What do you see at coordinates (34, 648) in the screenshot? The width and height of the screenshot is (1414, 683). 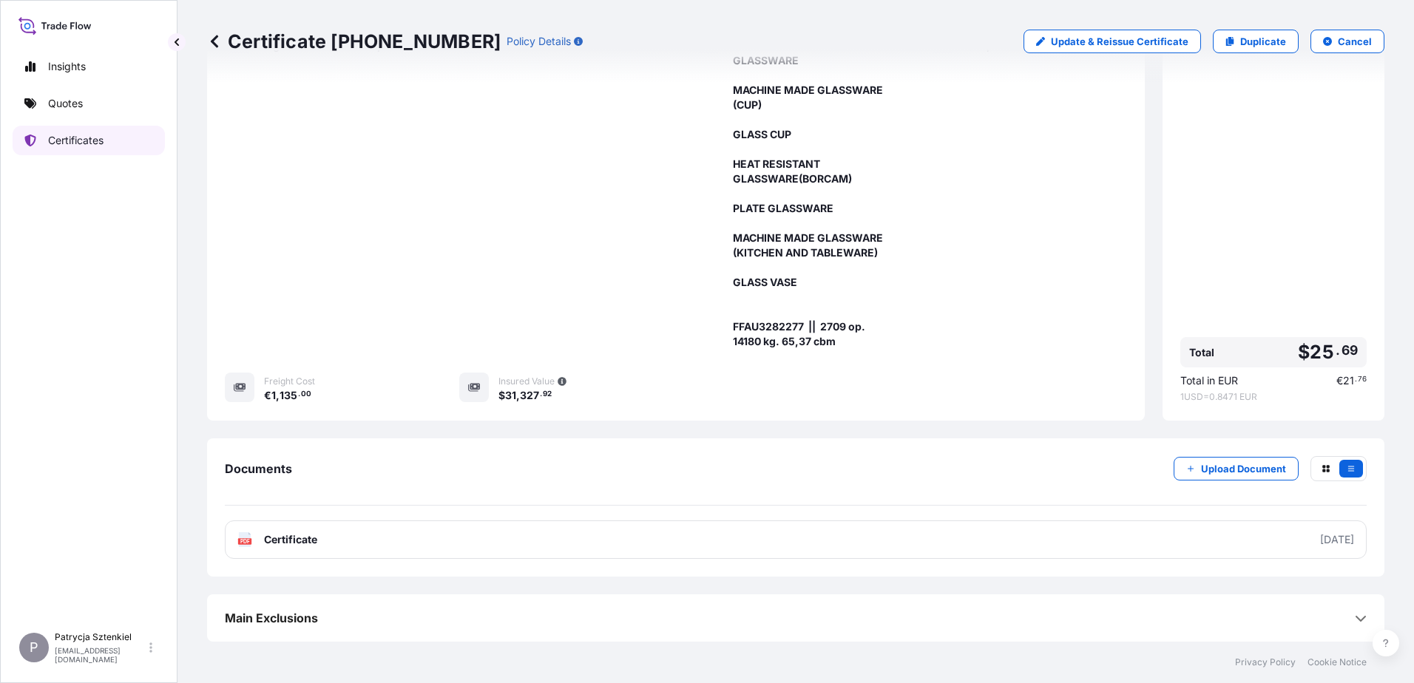 I see `span: P` at bounding box center [34, 648].